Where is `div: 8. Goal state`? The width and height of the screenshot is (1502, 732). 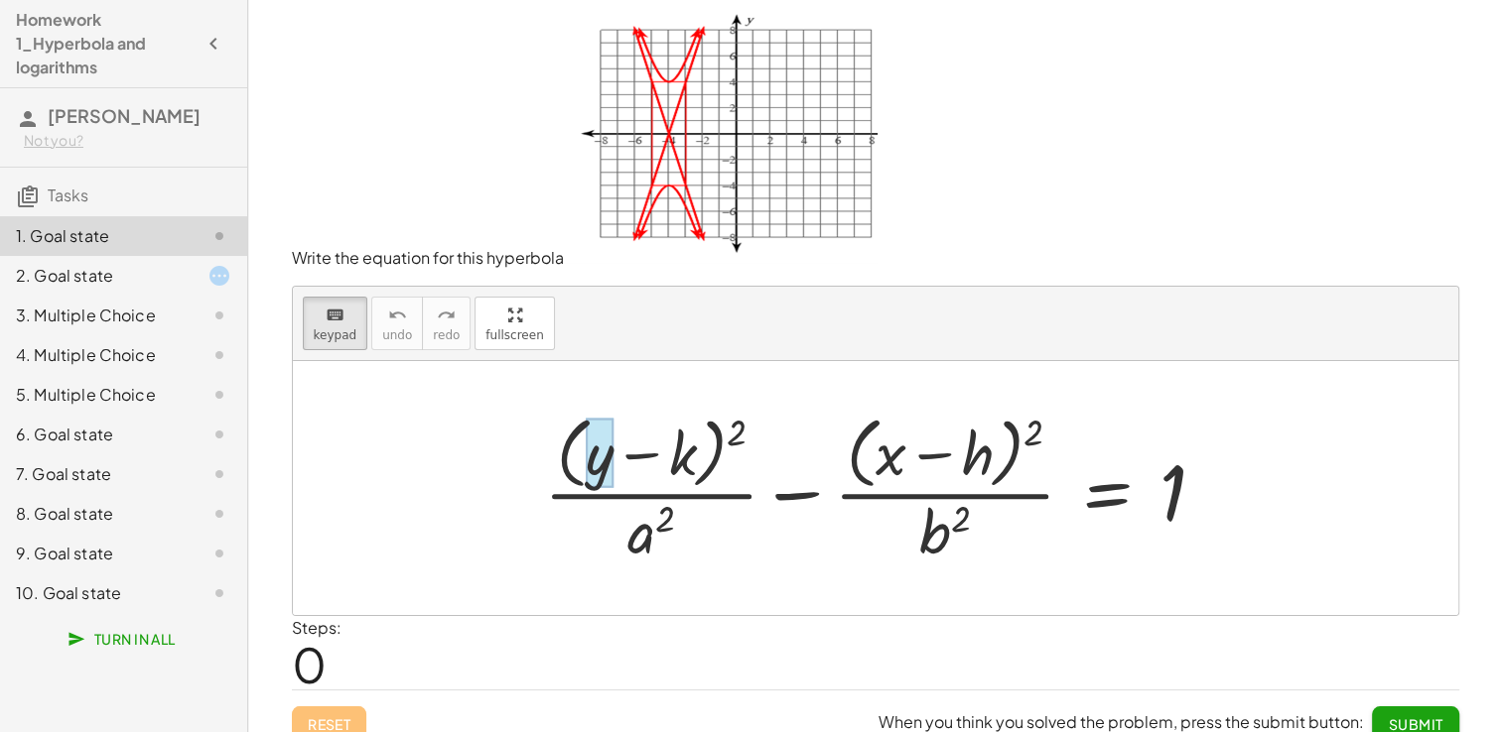
div: 8. Goal state is located at coordinates (95, 514).